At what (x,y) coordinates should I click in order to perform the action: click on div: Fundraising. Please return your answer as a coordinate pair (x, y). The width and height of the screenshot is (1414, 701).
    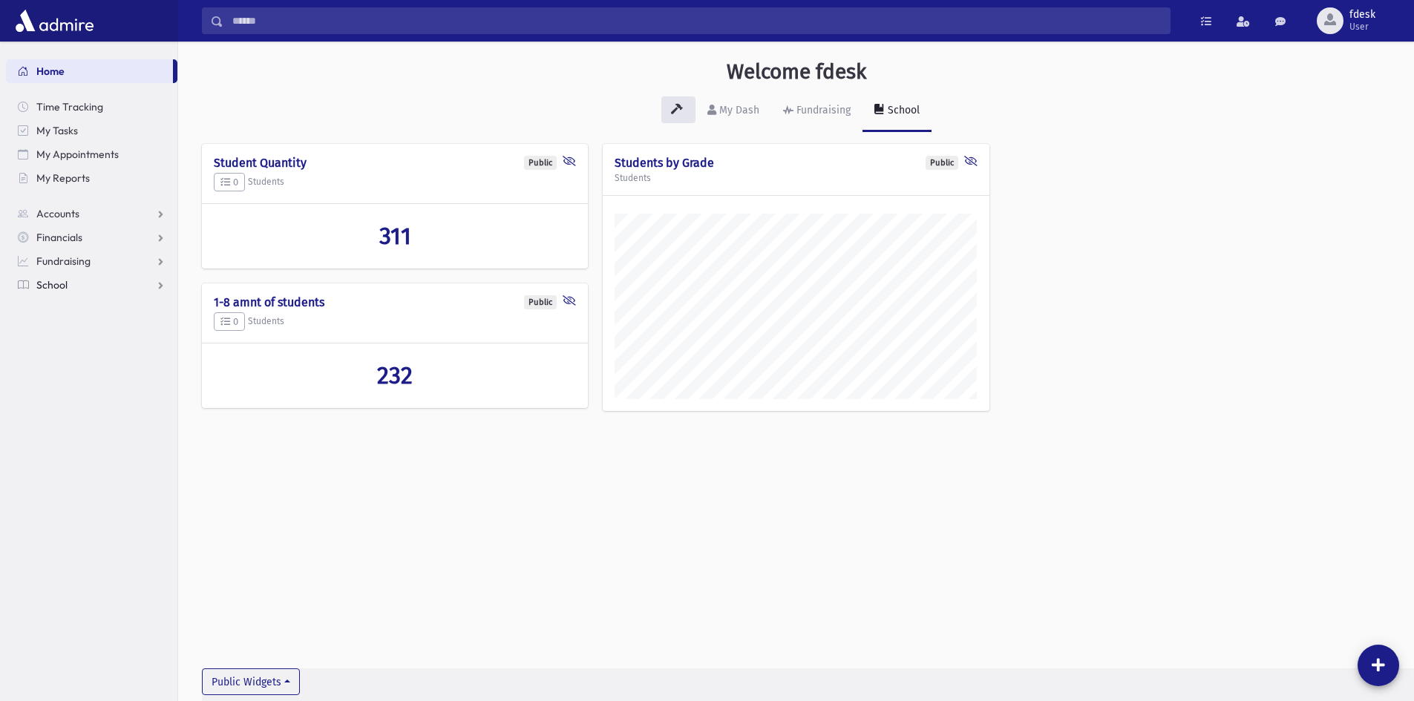
    Looking at the image, I should click on (822, 110).